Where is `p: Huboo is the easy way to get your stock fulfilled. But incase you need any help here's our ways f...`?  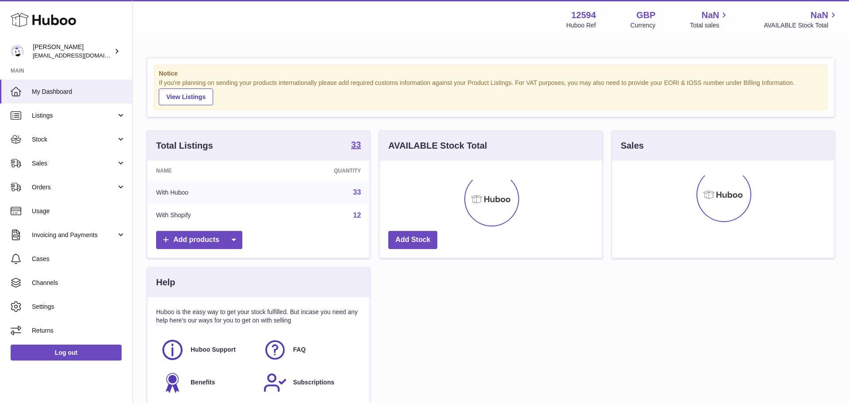
p: Huboo is the easy way to get your stock fulfilled. But incase you need any help here's our ways f... is located at coordinates (258, 316).